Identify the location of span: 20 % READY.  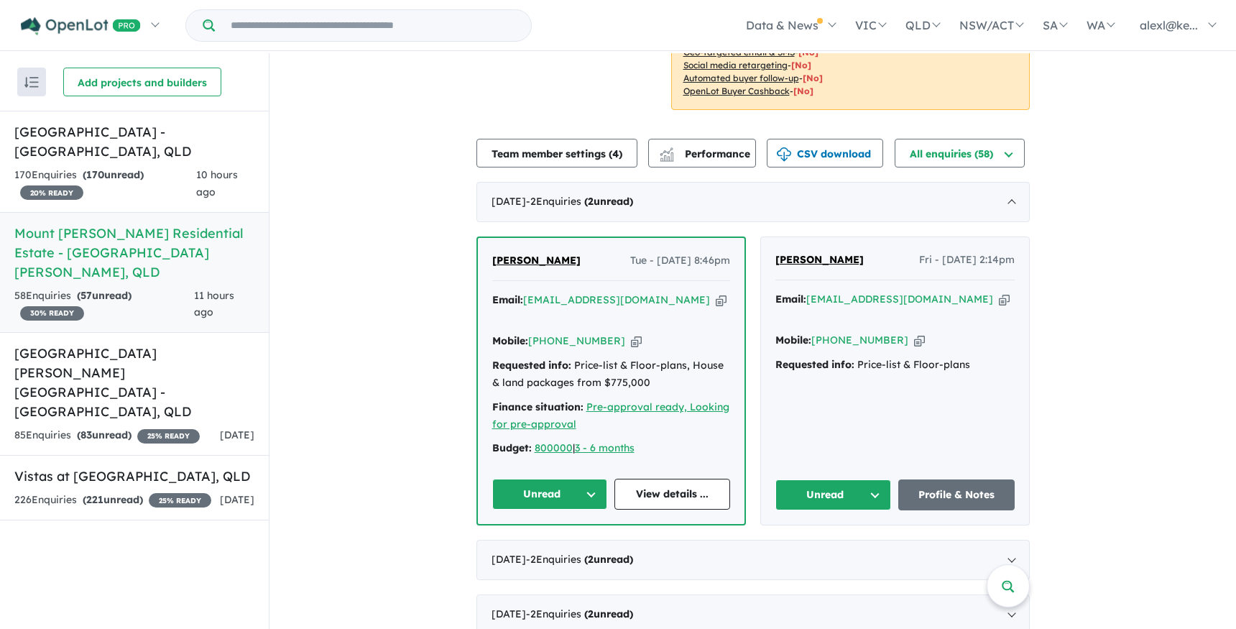
(52, 193).